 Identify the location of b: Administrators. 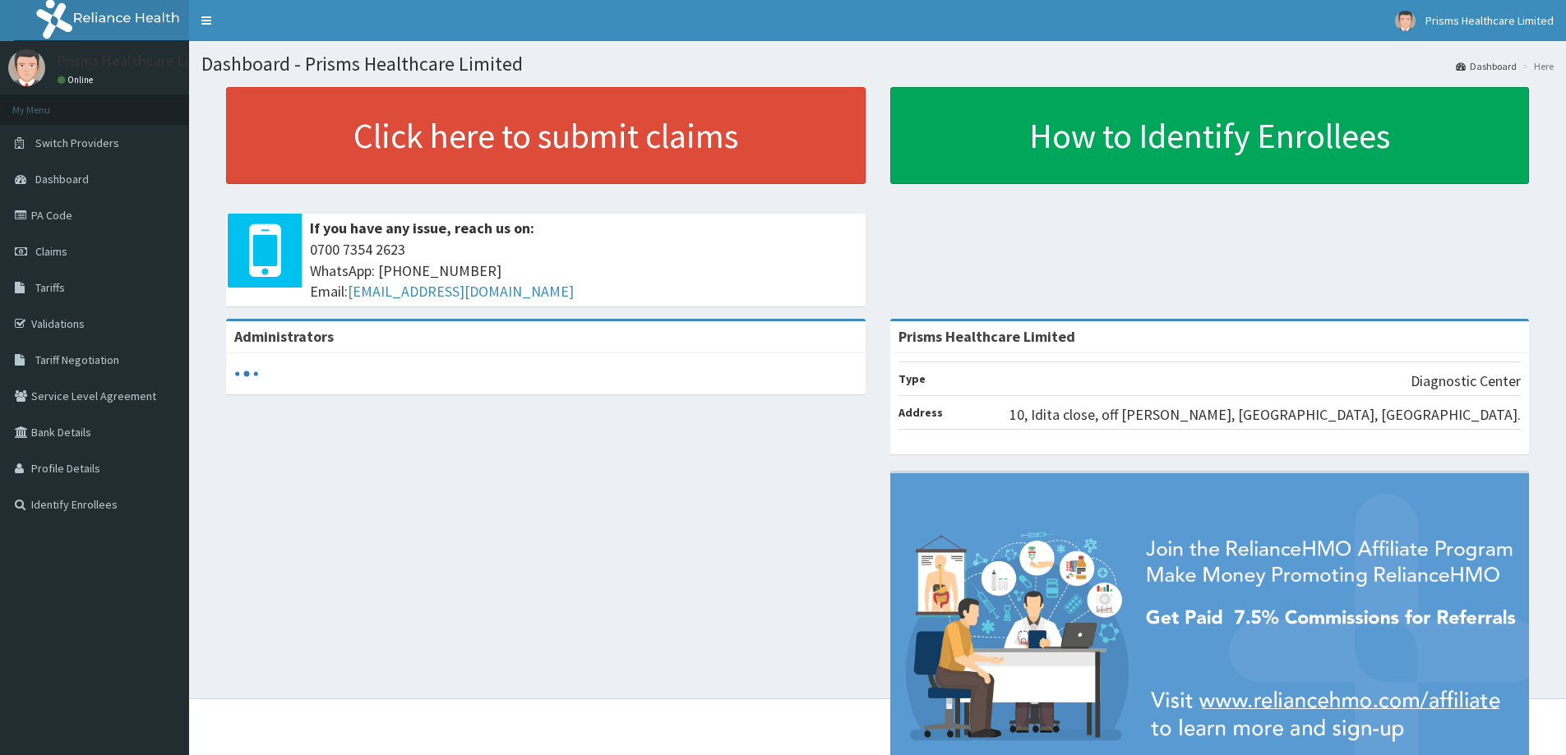
(284, 336).